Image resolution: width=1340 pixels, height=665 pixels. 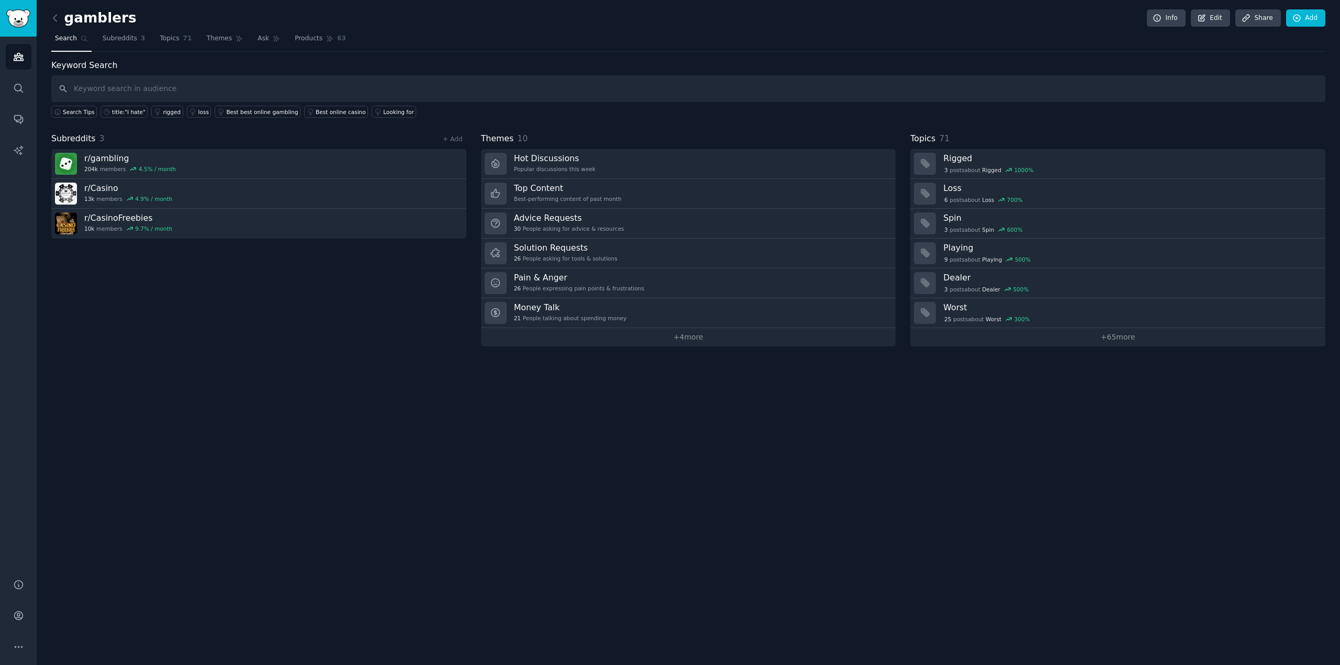 I want to click on h3: Loss, so click(x=1131, y=188).